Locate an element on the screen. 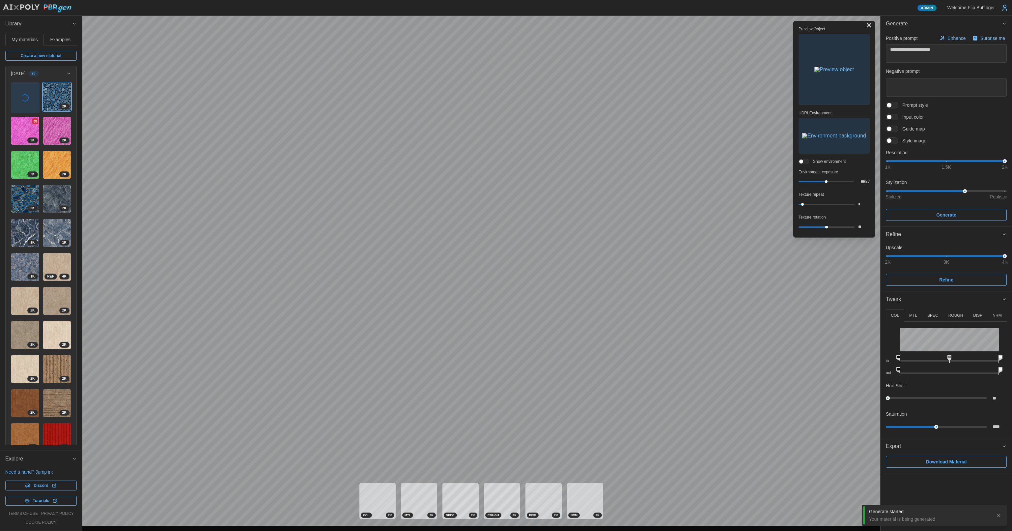 The width and height of the screenshot is (1012, 531). button: Refine is located at coordinates (946, 234).